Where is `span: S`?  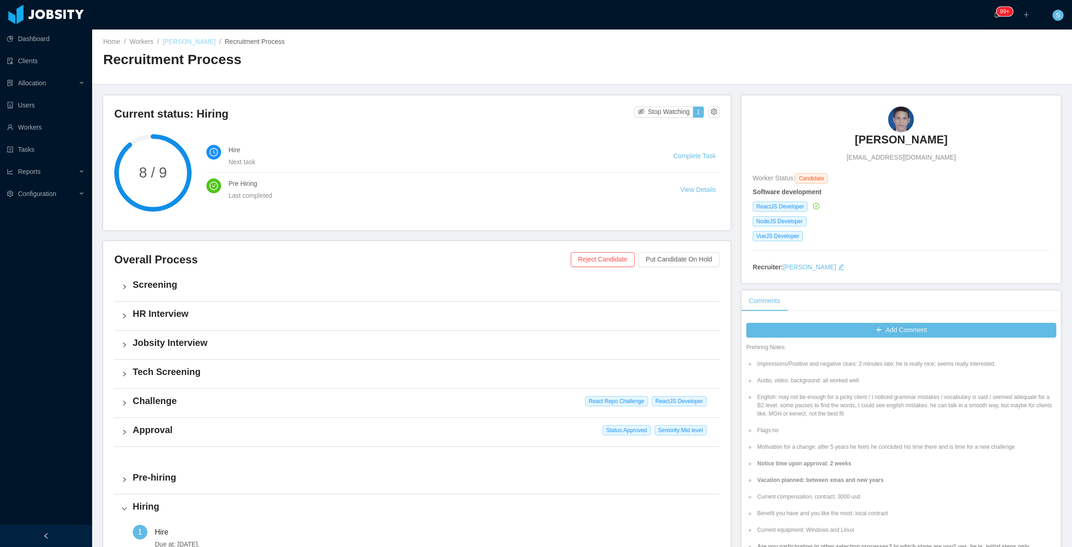
span: S is located at coordinates (1058, 15).